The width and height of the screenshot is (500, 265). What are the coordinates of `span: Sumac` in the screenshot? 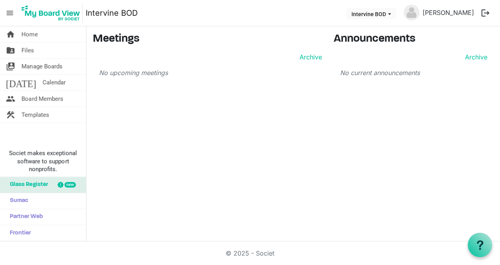 It's located at (17, 201).